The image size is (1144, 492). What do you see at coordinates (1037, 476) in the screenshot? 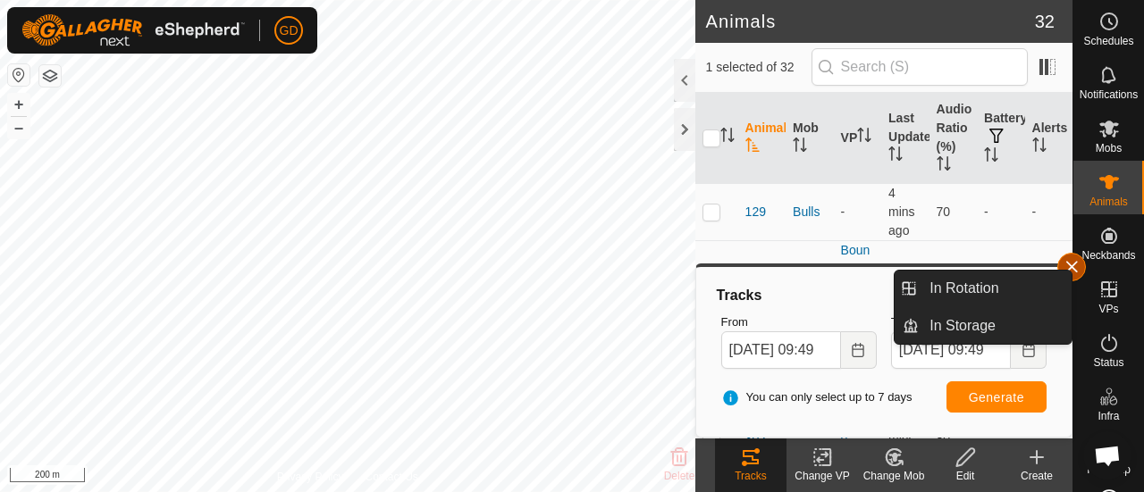
I see `div: Create` at bounding box center [1037, 476].